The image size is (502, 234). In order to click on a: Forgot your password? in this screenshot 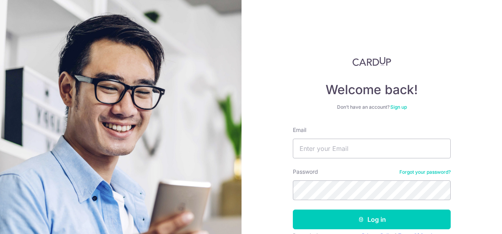, I will do `click(425, 172)`.